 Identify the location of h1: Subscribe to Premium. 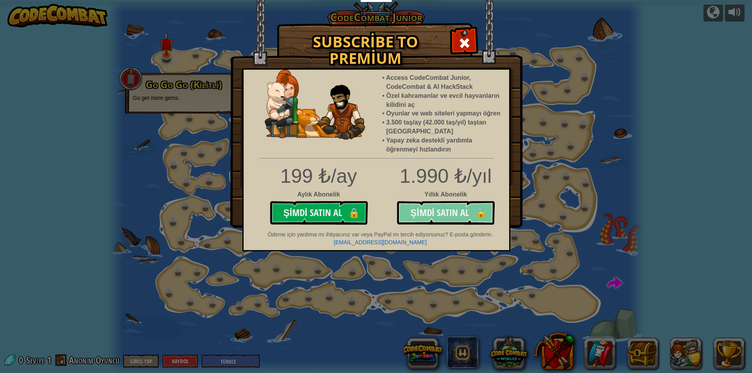
(365, 50).